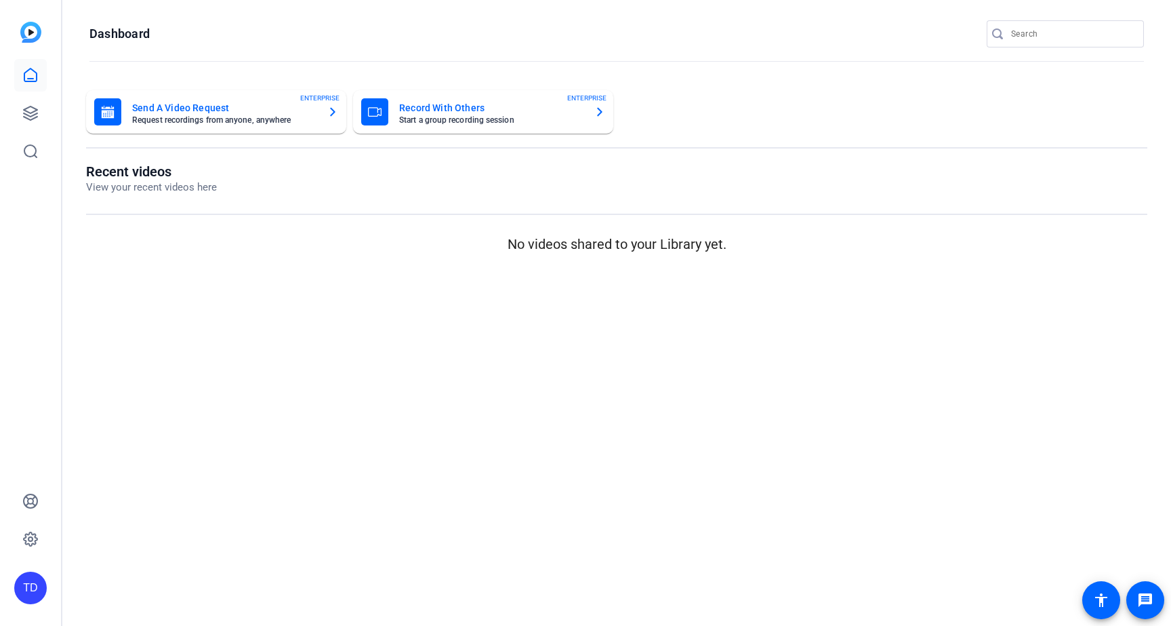  I want to click on mat-card-title: Send A Video Request, so click(224, 108).